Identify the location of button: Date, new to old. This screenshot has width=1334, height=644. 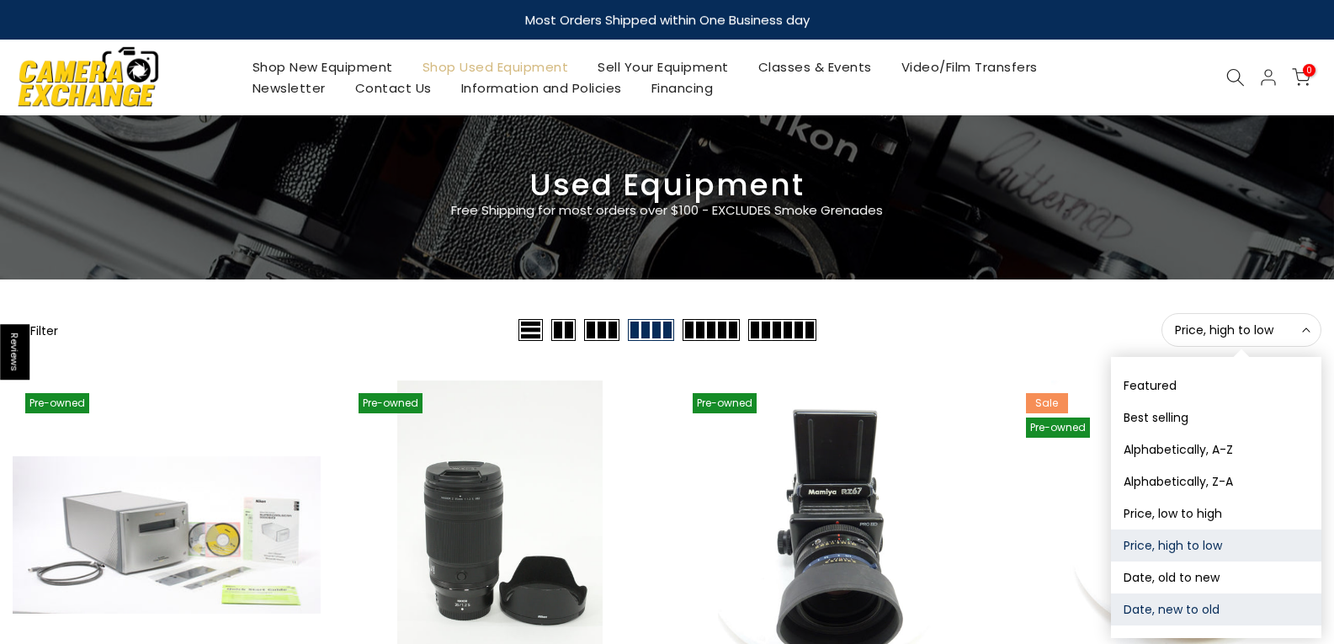
(1216, 609).